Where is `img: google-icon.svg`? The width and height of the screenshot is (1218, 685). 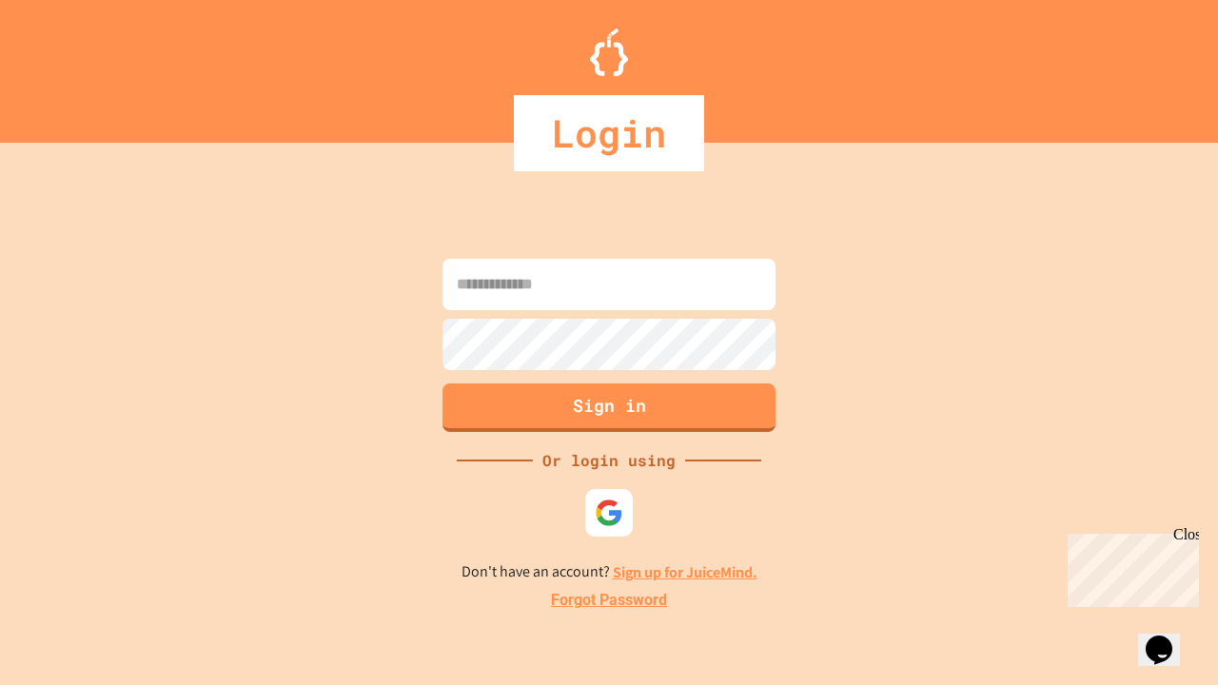
img: google-icon.svg is located at coordinates (609, 513).